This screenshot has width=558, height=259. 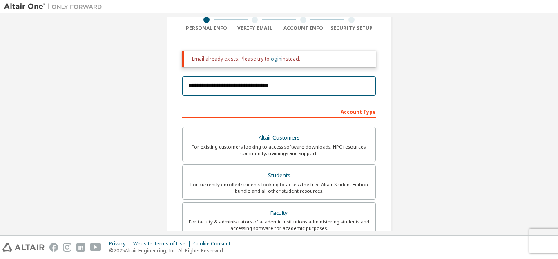 What do you see at coordinates (255, 28) in the screenshot?
I see `div: Verify Email` at bounding box center [255, 28].